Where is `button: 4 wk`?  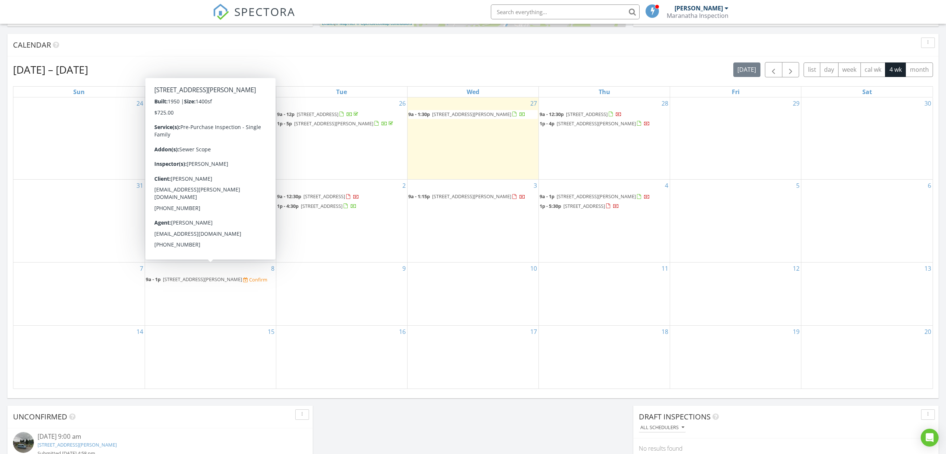
button: 4 wk is located at coordinates (896, 70).